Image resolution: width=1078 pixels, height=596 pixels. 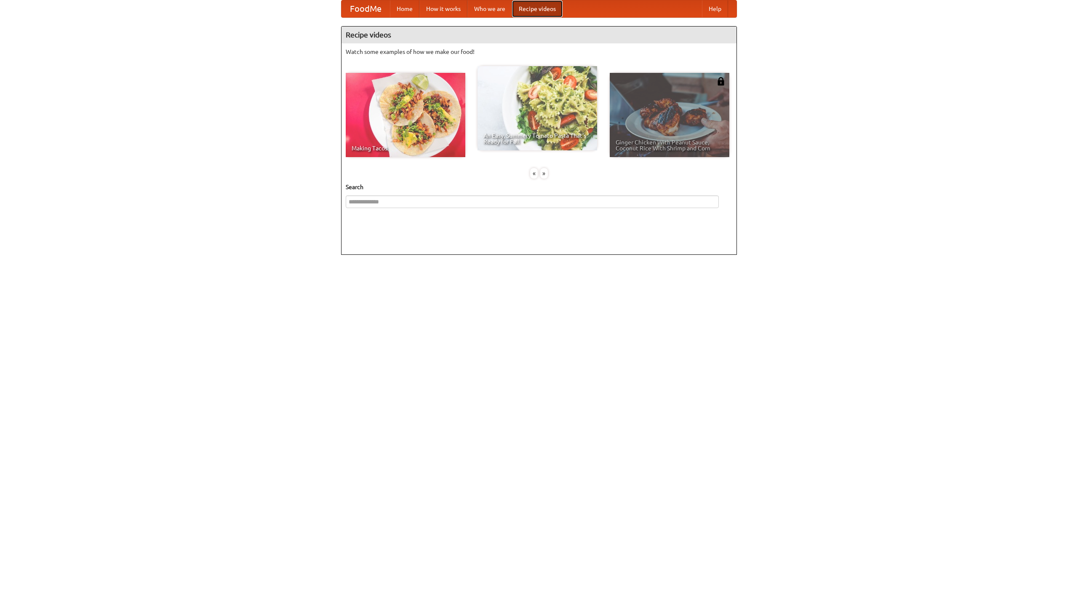 What do you see at coordinates (366, 9) in the screenshot?
I see `a: FoodMe` at bounding box center [366, 9].